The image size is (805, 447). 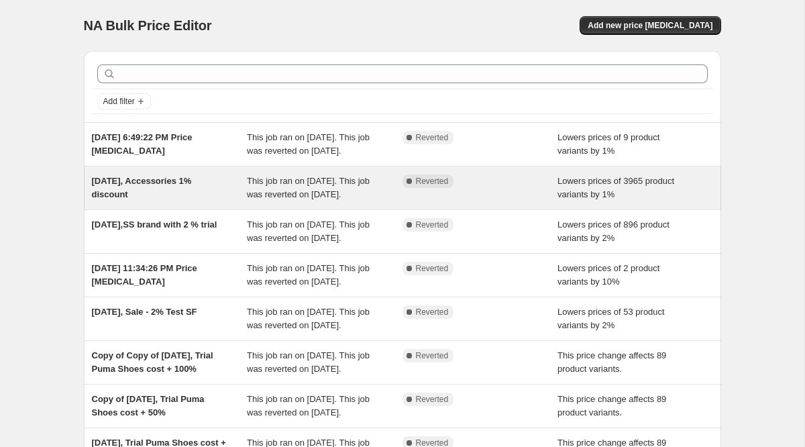 What do you see at coordinates (616, 187) in the screenshot?
I see `span: Lowers prices of 3965 product variants by 1%` at bounding box center [616, 187].